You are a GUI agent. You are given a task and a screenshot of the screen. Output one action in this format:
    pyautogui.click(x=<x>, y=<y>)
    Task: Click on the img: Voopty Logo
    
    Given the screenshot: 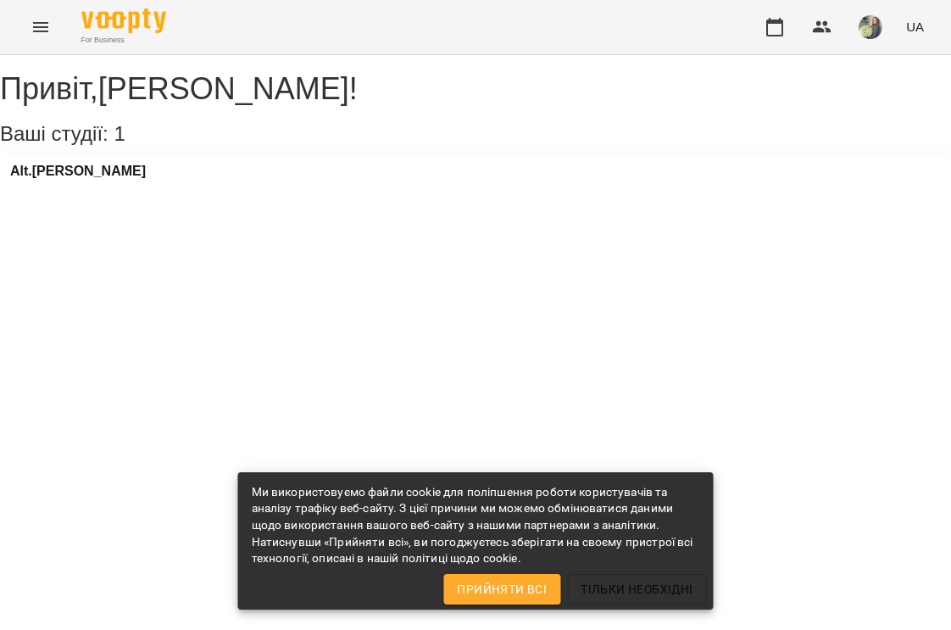 What is the action you would take?
    pyautogui.click(x=124, y=20)
    